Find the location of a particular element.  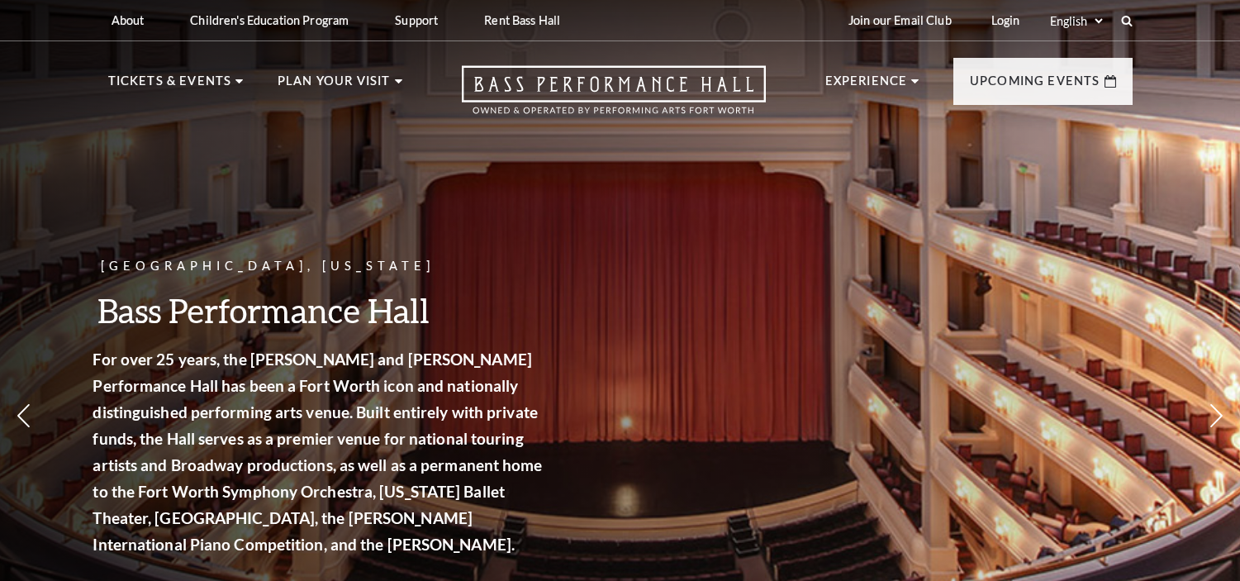

p: Experience is located at coordinates (867, 86).